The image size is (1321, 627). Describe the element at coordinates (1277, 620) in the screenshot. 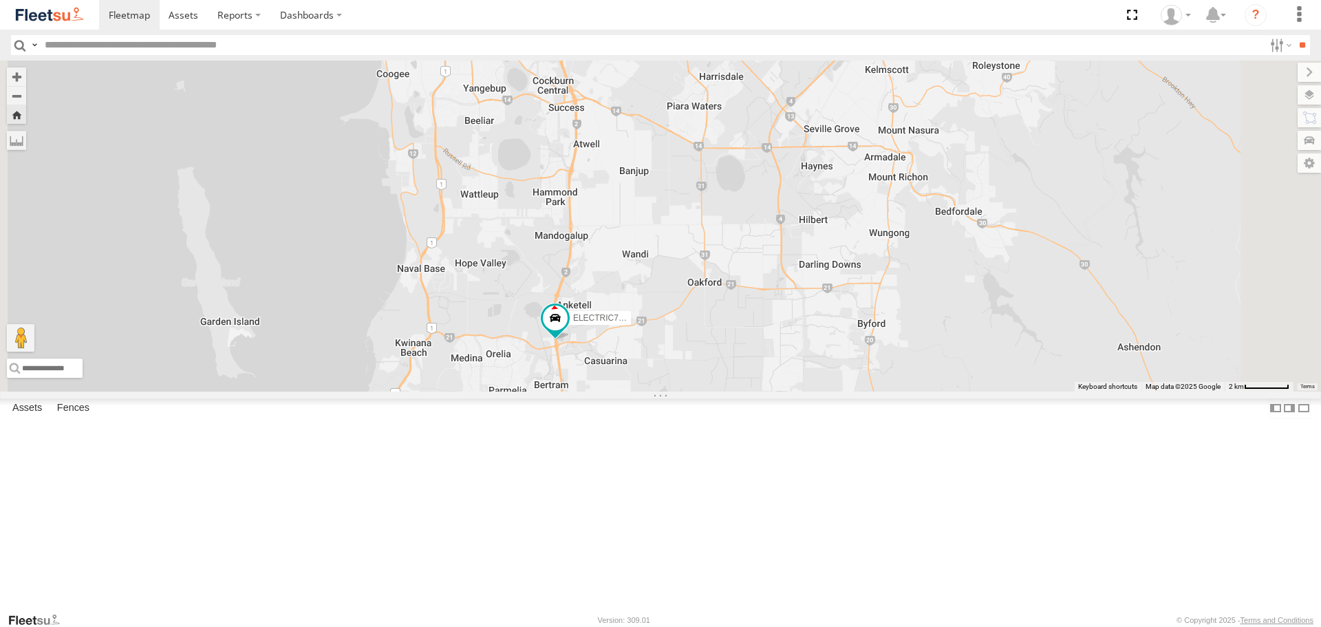

I see `a: Terms and Conditions` at that location.